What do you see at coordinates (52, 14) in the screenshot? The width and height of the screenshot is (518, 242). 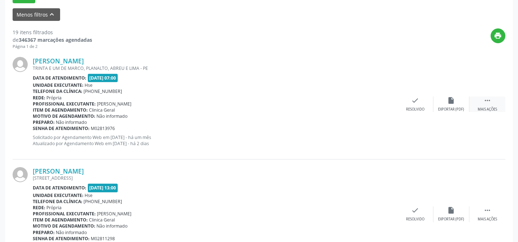 I see `i: keyboard_arrow_up` at bounding box center [52, 14].